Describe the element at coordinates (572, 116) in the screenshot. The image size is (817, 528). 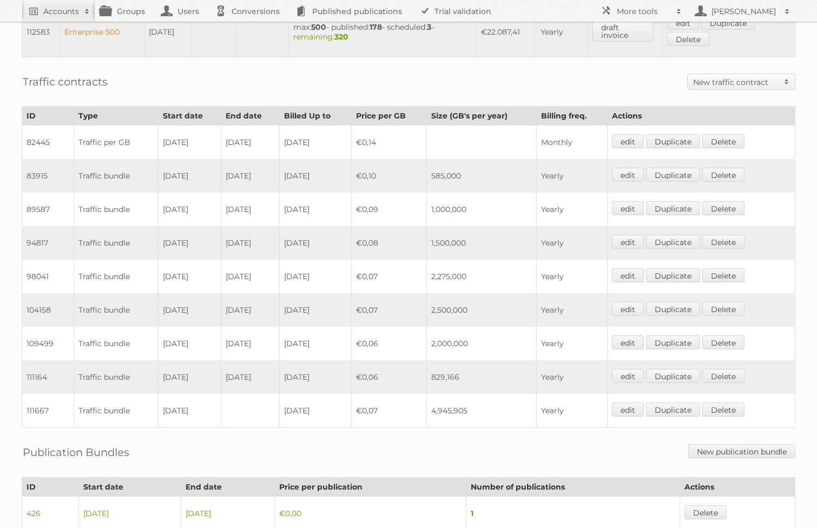
I see `th: Billing freq.` at that location.